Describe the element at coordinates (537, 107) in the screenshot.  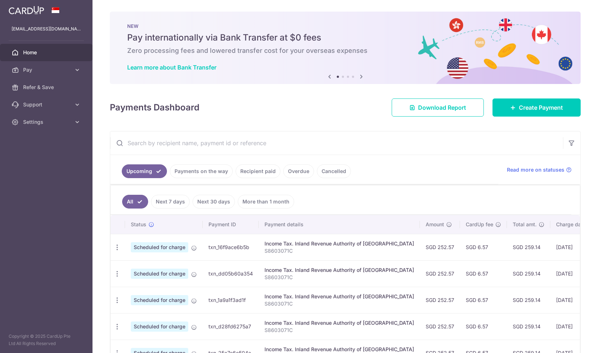
I see `a: Create Payment` at that location.